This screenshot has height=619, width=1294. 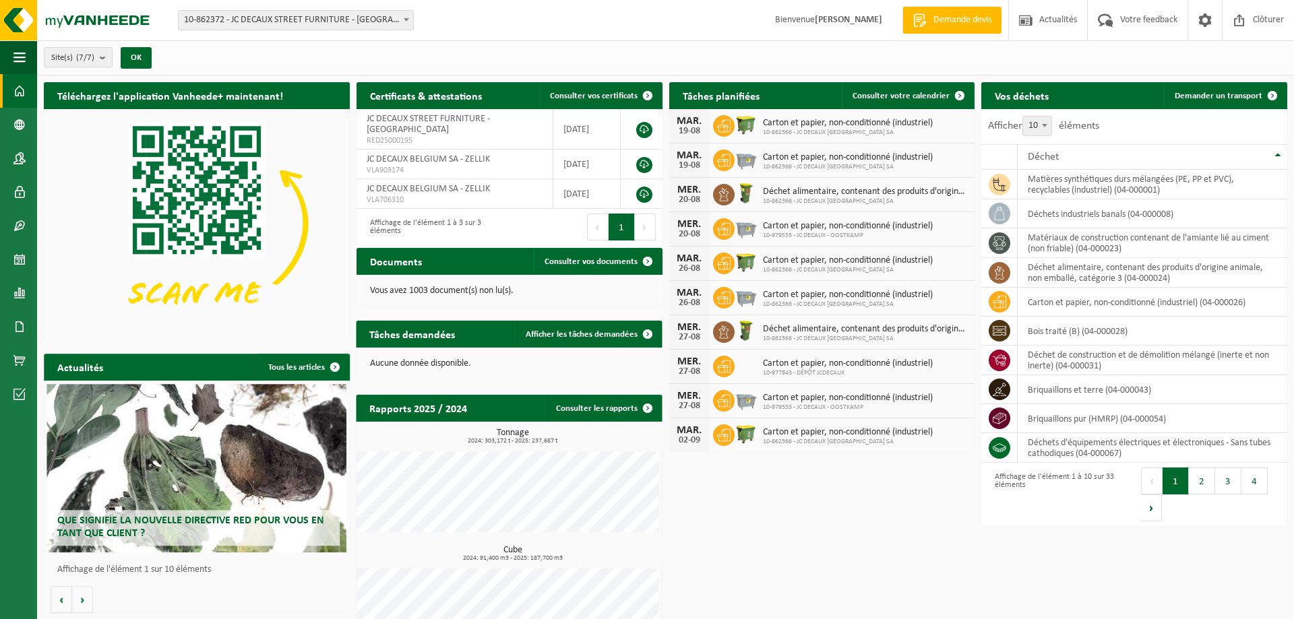 What do you see at coordinates (645, 227) in the screenshot?
I see `button: Next` at bounding box center [645, 227].